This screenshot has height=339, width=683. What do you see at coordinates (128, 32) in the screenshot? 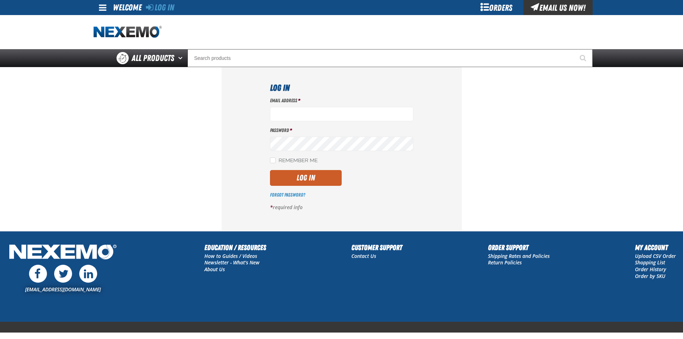
I see `a: Home` at bounding box center [128, 32].